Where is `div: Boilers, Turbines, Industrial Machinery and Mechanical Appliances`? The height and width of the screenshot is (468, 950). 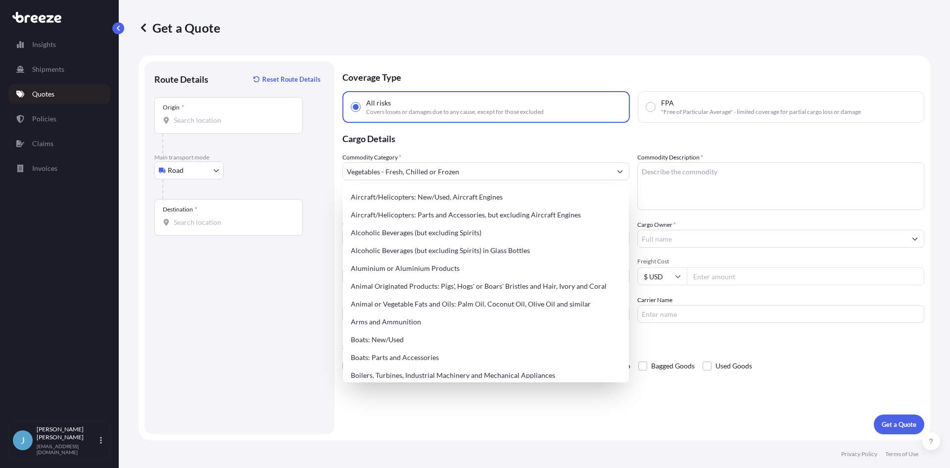 div: Boilers, Turbines, Industrial Machinery and Mechanical Appliances is located at coordinates (486, 375).